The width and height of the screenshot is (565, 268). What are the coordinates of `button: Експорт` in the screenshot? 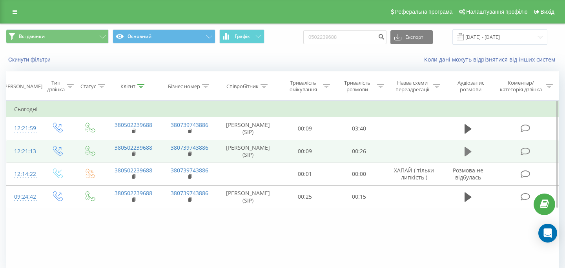 It's located at (411, 37).